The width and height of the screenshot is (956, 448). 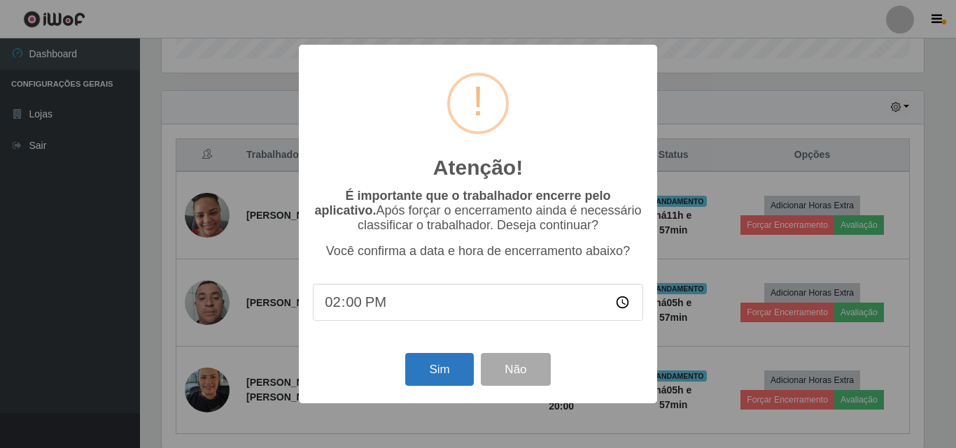 I want to click on h2: Atenção!, so click(x=478, y=168).